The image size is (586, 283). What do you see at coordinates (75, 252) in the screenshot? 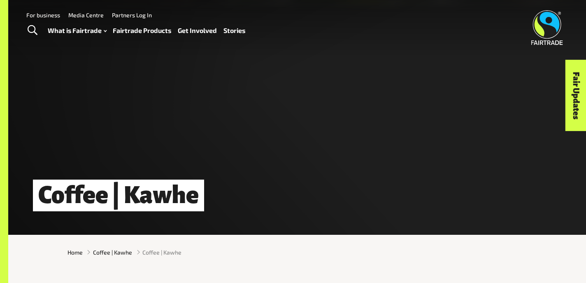
I see `a: Home` at bounding box center [75, 252].